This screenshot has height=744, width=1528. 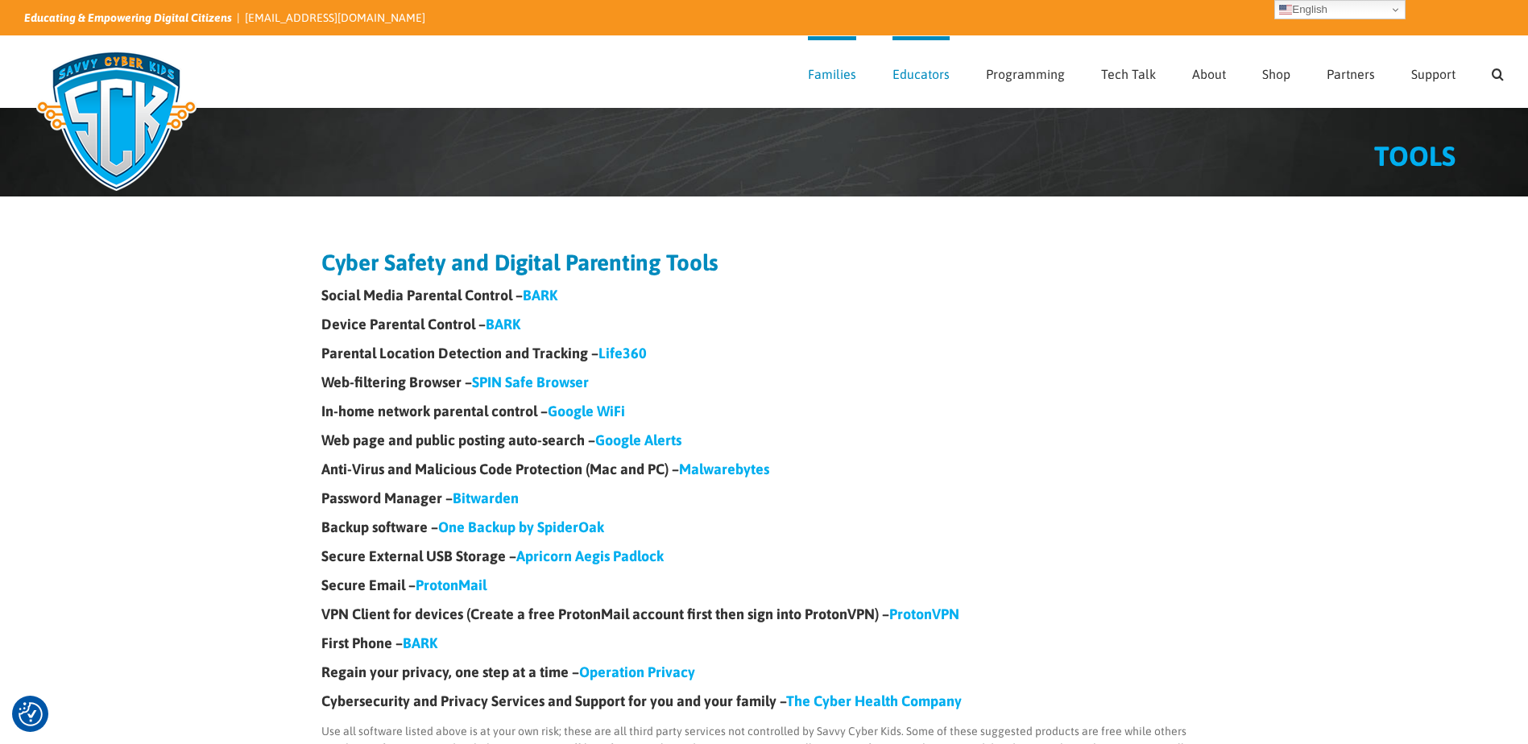 I want to click on span: About, so click(x=1209, y=74).